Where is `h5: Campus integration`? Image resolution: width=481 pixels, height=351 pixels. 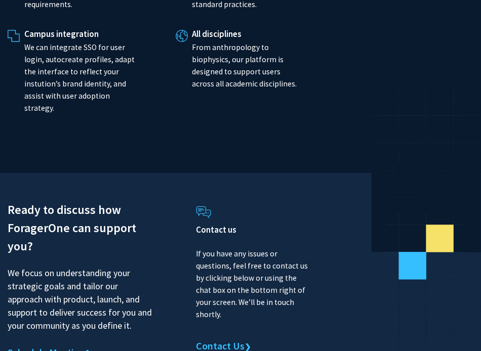
h5: Campus integration is located at coordinates (79, 34).